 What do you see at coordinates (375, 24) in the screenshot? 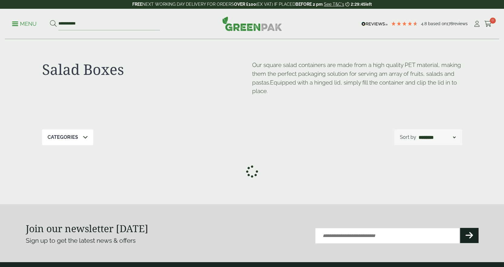
I see `img: REVIEWS.io` at bounding box center [375, 24].